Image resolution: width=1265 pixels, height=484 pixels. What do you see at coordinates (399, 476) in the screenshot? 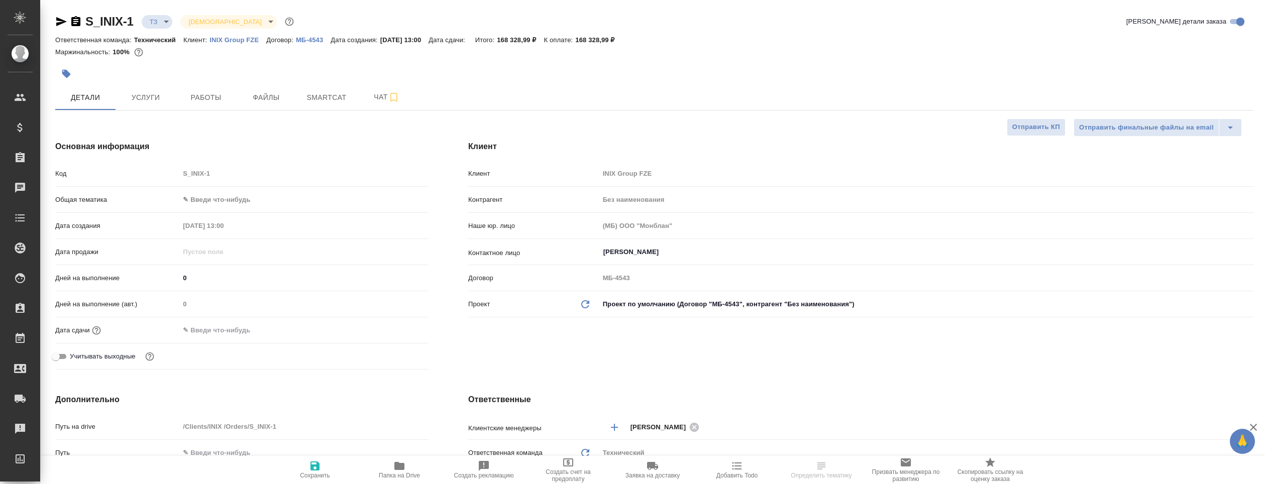
I see `span: Папка на Drive` at bounding box center [399, 476].